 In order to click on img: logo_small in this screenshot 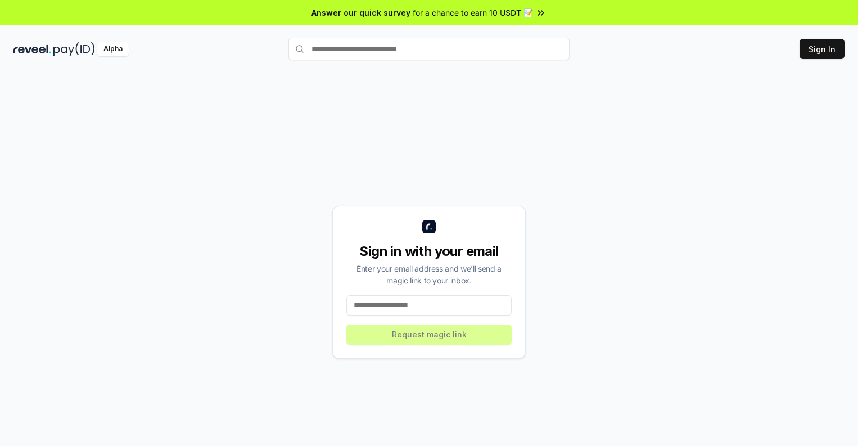, I will do `click(429, 226)`.